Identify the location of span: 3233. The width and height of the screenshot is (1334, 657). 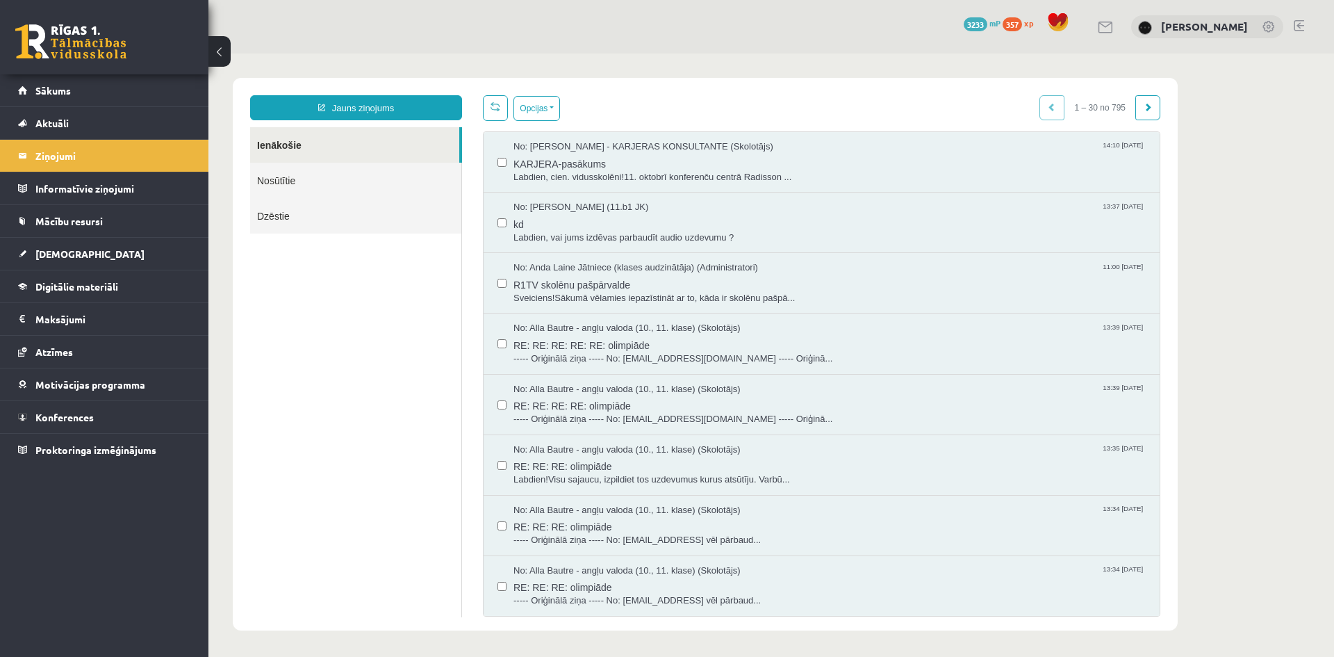
(976, 24).